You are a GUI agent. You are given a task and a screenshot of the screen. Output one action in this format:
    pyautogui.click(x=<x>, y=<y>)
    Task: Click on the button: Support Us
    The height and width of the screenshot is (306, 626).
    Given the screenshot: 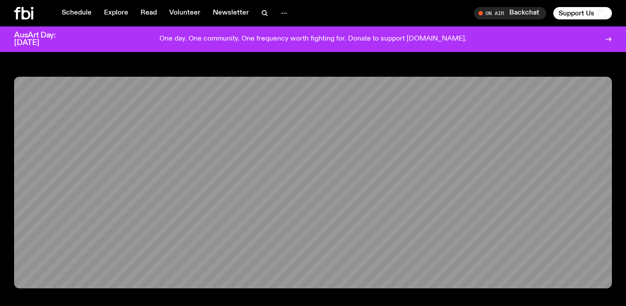 What is the action you would take?
    pyautogui.click(x=583, y=13)
    